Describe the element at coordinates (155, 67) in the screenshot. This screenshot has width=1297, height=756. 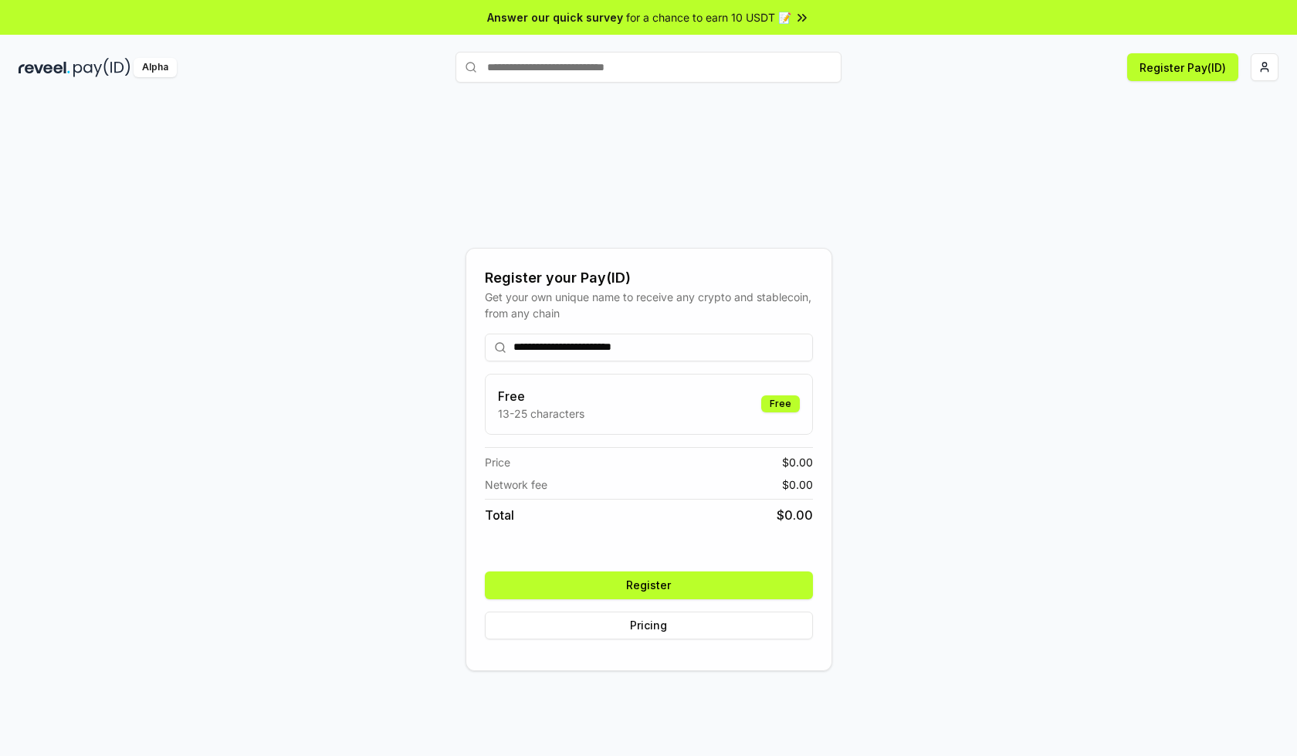
I see `div: Alpha` at that location.